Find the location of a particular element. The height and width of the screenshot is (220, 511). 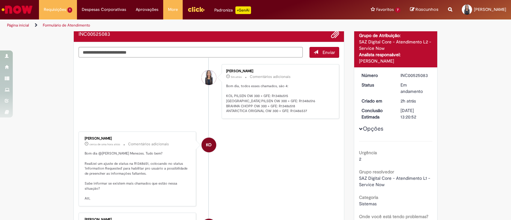

div: 30/09/2025 08:48:28 is located at coordinates (415, 101).